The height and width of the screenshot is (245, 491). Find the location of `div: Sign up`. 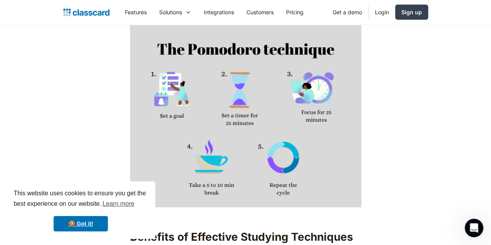

div: Sign up is located at coordinates (412, 12).